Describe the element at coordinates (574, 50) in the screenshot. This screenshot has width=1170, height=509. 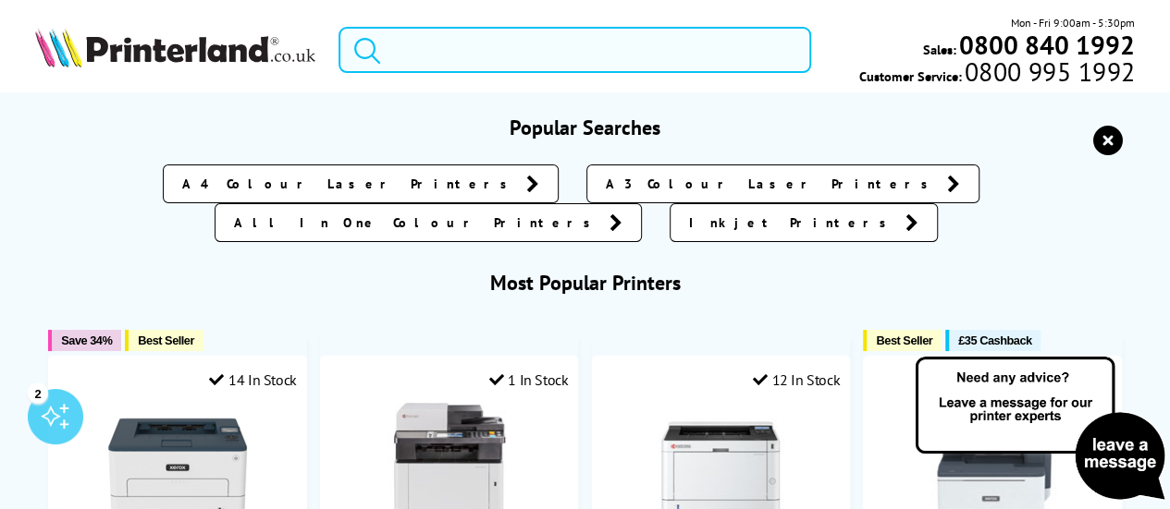
I see `input: Search product or brand` at that location.